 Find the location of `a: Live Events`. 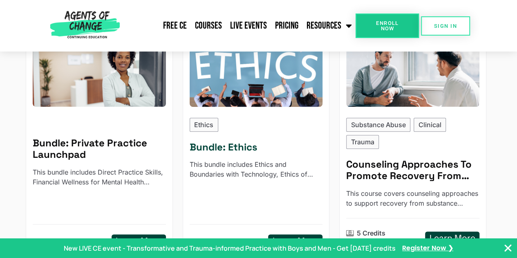

a: Live Events is located at coordinates (248, 26).